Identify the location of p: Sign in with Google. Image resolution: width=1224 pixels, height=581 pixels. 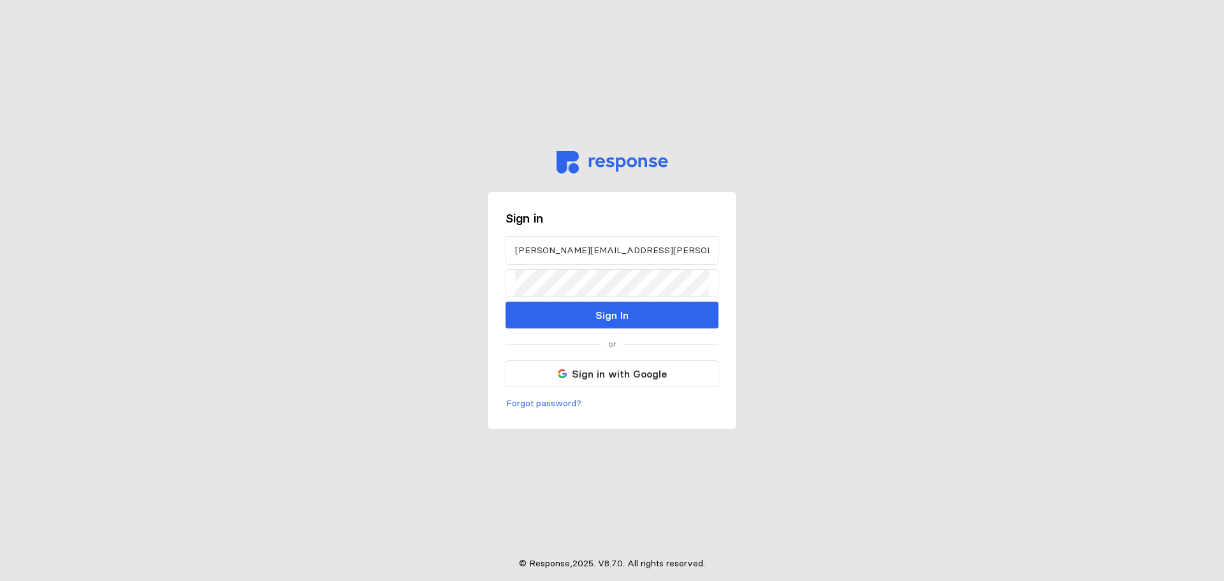
(619, 374).